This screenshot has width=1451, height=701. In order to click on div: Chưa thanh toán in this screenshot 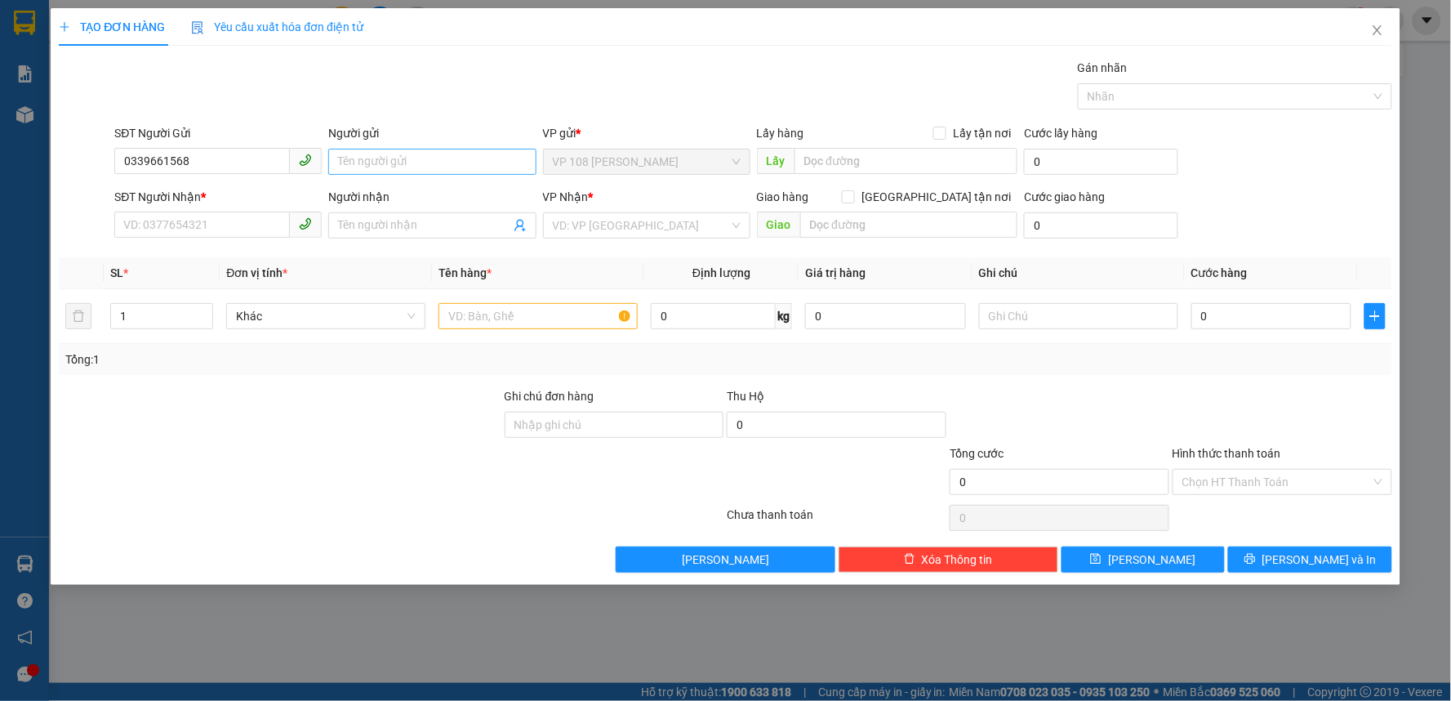, I will do `click(836, 519)`.